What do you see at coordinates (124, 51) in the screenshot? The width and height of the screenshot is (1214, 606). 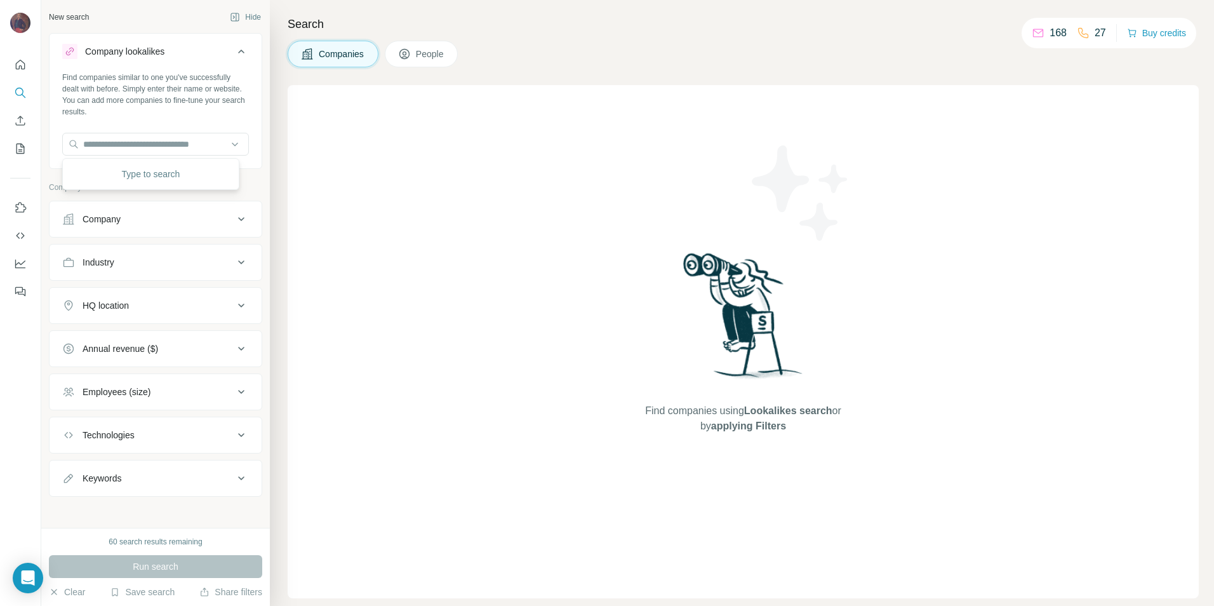 I see `div: Company lookalikes` at bounding box center [124, 51].